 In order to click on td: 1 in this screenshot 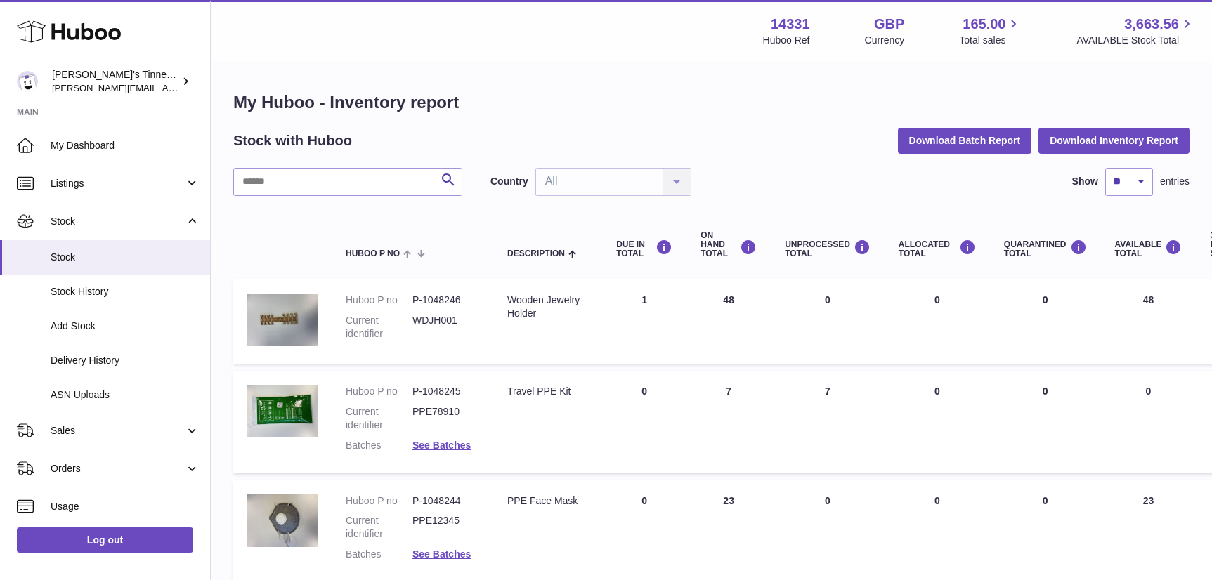, I will do `click(644, 322)`.